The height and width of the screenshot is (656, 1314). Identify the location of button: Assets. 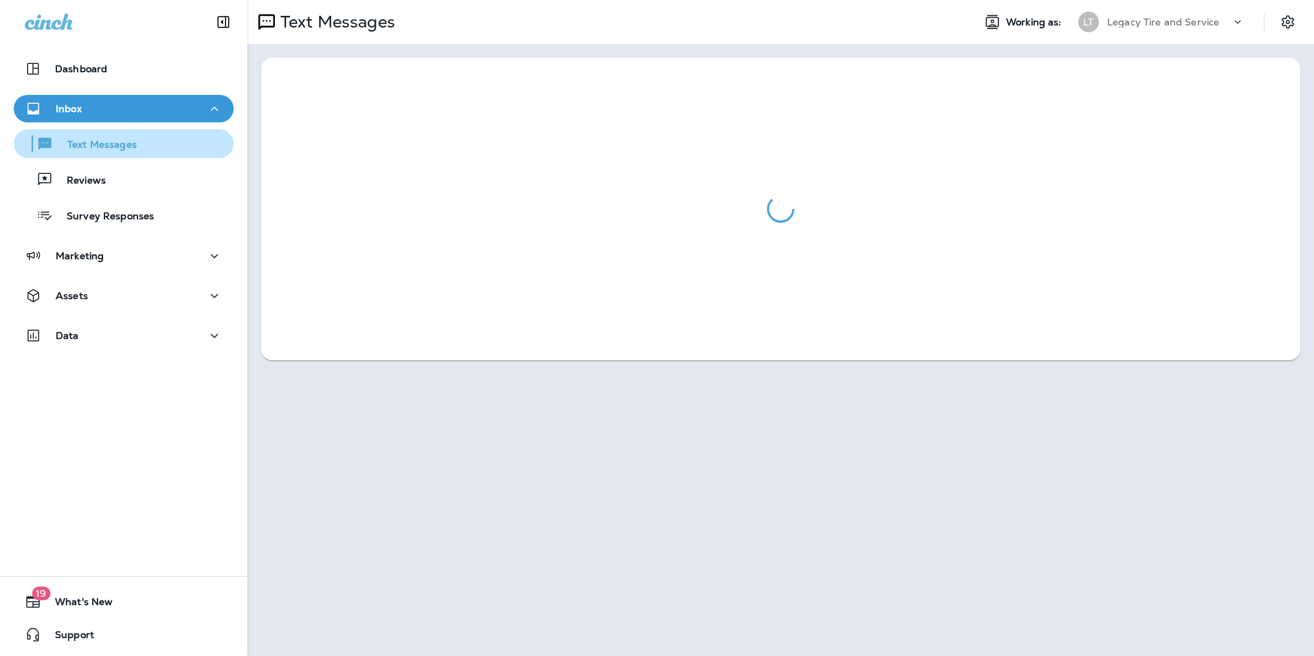
(124, 296).